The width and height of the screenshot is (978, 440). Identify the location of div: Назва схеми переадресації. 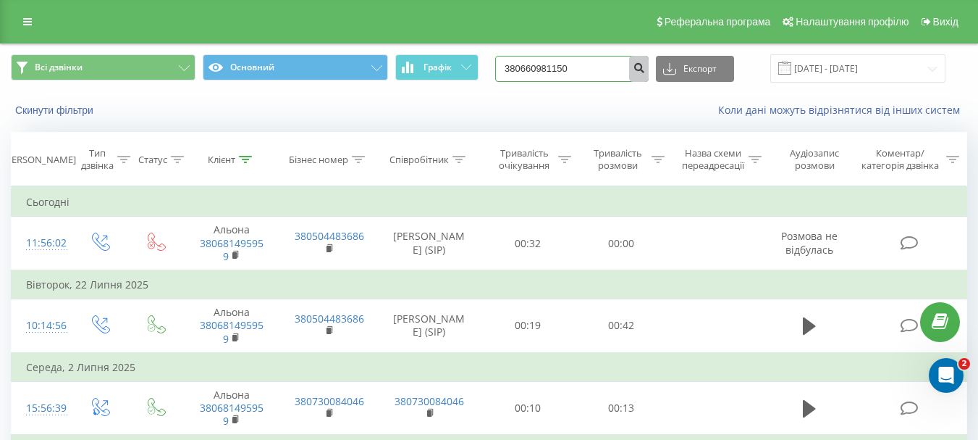
(713, 159).